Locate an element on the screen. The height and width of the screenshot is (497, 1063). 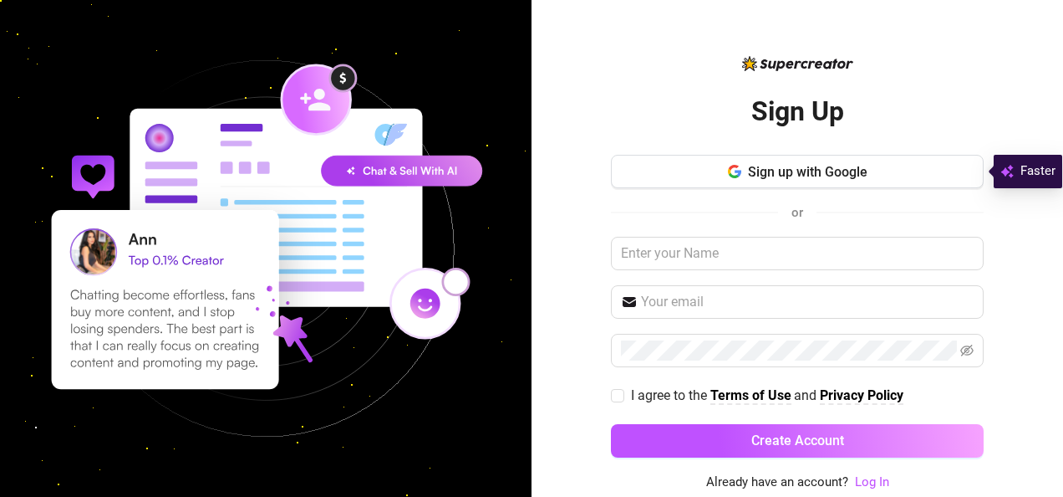
a: Terms of Use is located at coordinates (751, 395).